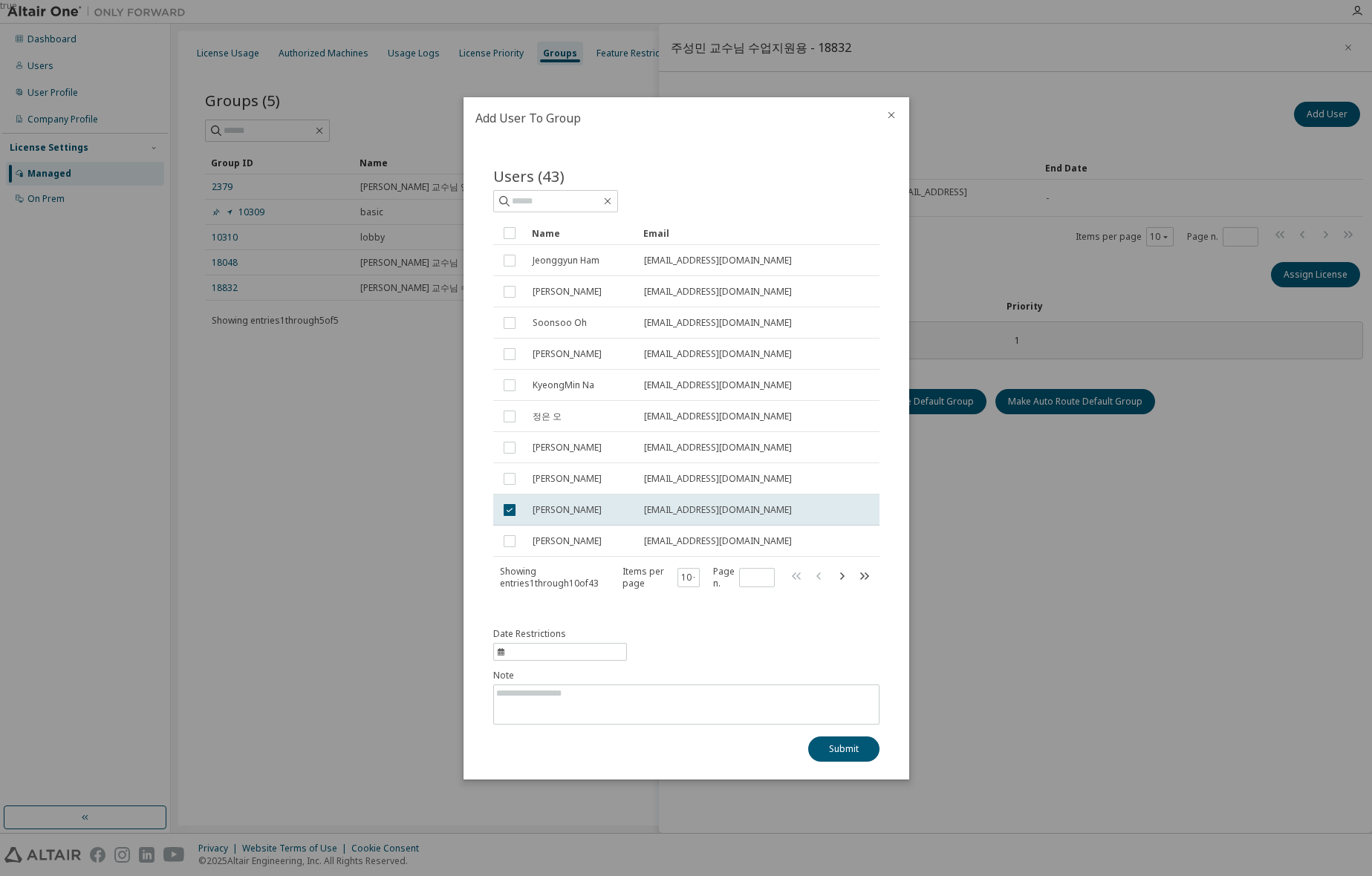 Image resolution: width=1372 pixels, height=876 pixels. What do you see at coordinates (743, 578) in the screenshot?
I see `span: Page n.` at bounding box center [743, 578].